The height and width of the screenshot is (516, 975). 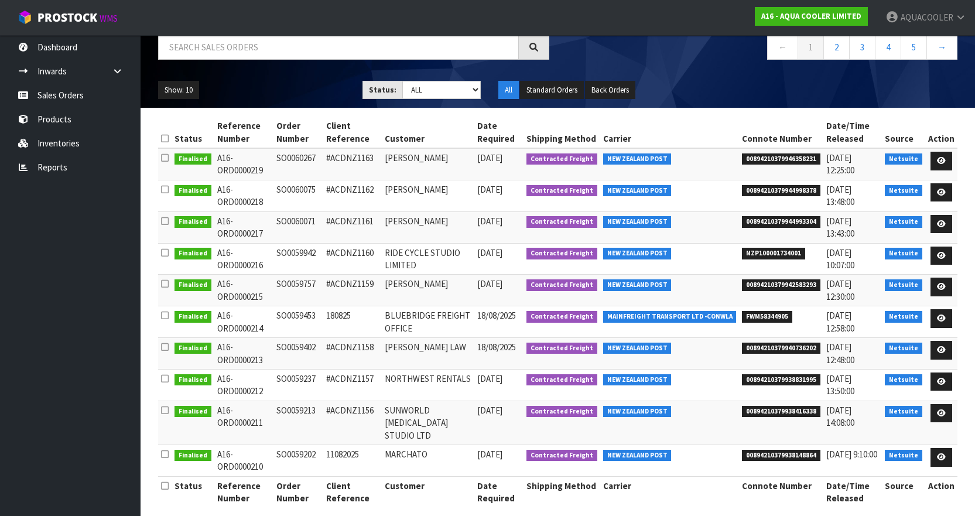 I want to click on span: AQUACOOLER, so click(x=927, y=17).